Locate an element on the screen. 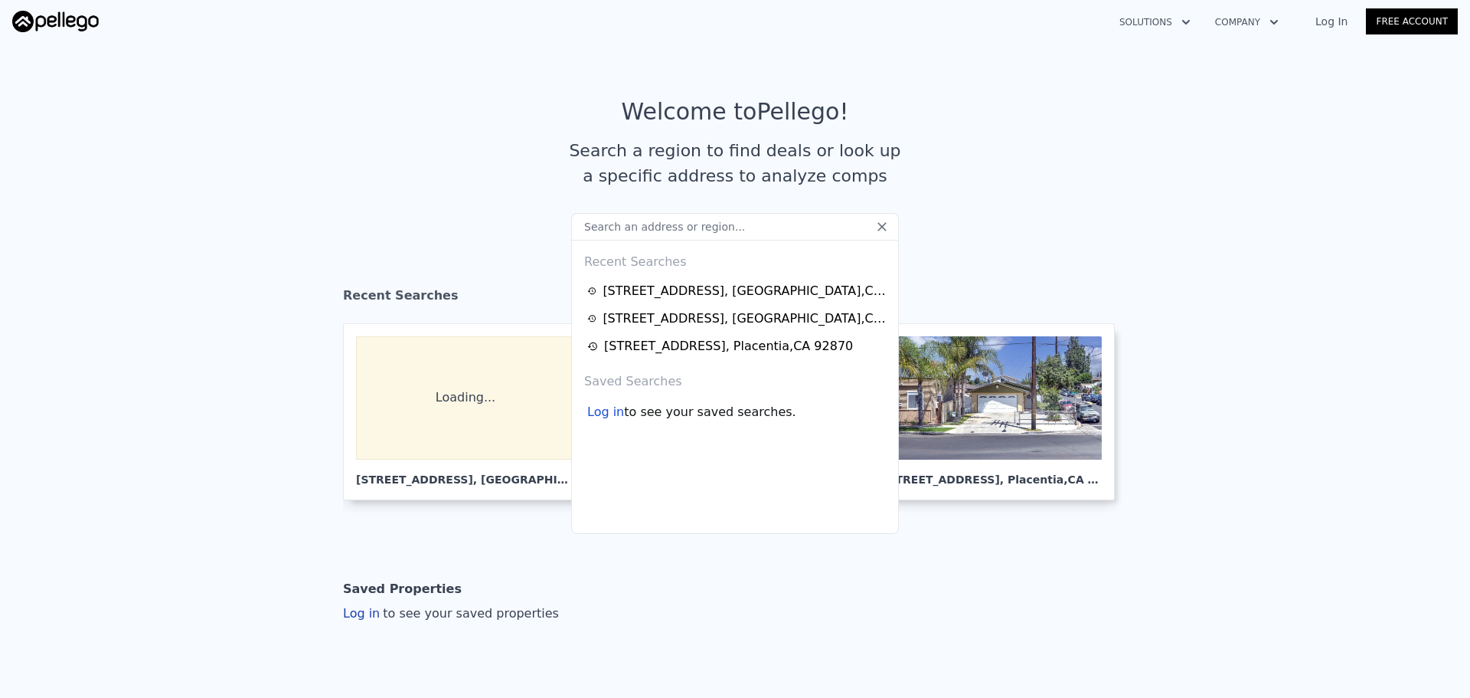 This screenshot has height=698, width=1470. img: Pellego is located at coordinates (55, 21).